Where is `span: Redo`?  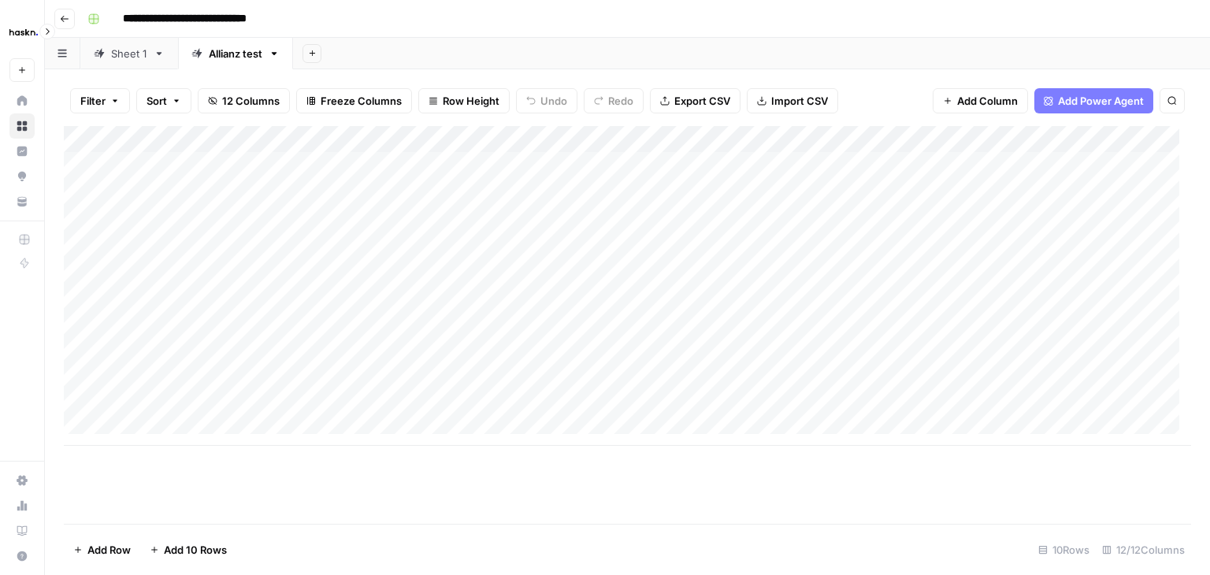 span: Redo is located at coordinates (621, 101).